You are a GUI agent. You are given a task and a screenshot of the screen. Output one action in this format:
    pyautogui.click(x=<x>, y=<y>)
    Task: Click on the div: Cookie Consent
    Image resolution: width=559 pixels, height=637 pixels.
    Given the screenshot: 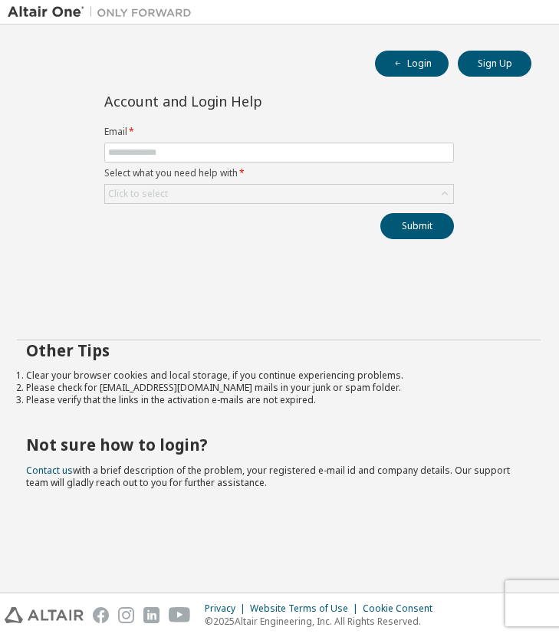 What is the action you would take?
    pyautogui.click(x=402, y=609)
    